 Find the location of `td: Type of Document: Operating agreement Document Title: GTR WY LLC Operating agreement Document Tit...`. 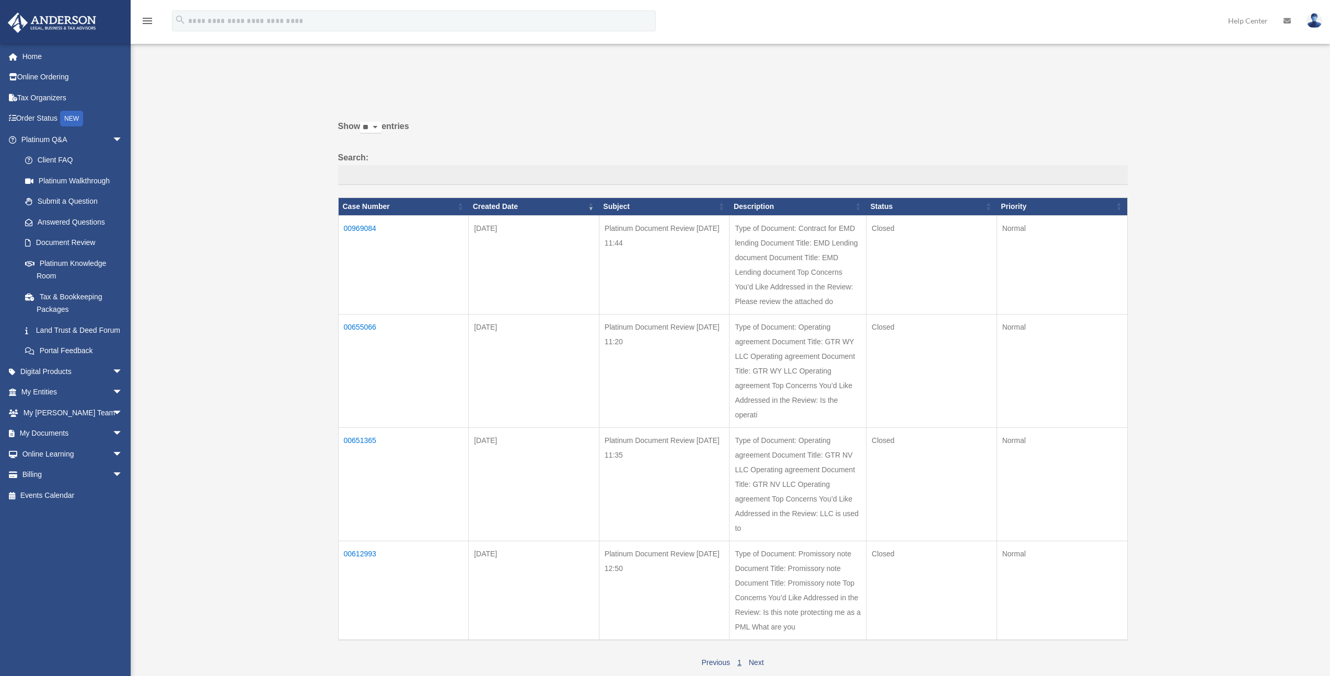

td: Type of Document: Operating agreement Document Title: GTR WY LLC Operating agreement Document Tit... is located at coordinates (798, 370).